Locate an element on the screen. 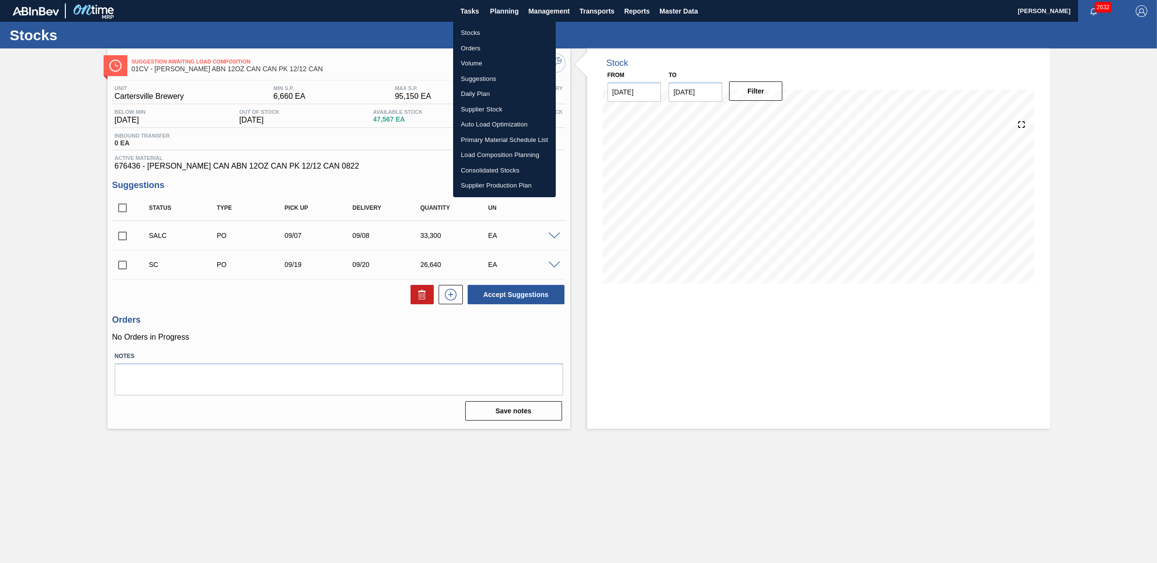 Image resolution: width=1157 pixels, height=563 pixels. li: Volume is located at coordinates (505, 63).